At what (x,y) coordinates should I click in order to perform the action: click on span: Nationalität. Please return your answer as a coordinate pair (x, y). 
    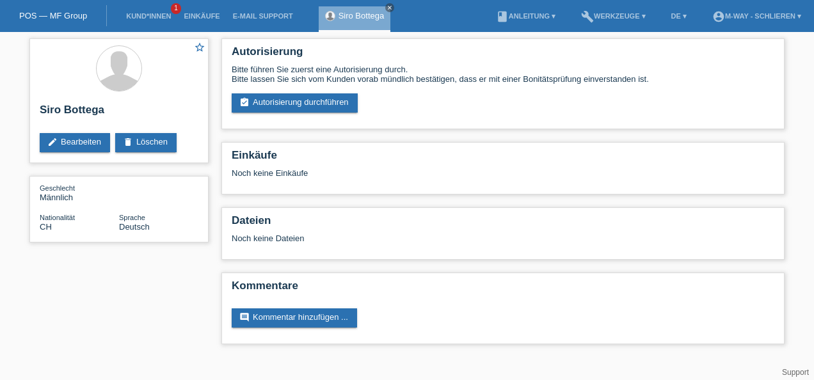
    Looking at the image, I should click on (57, 218).